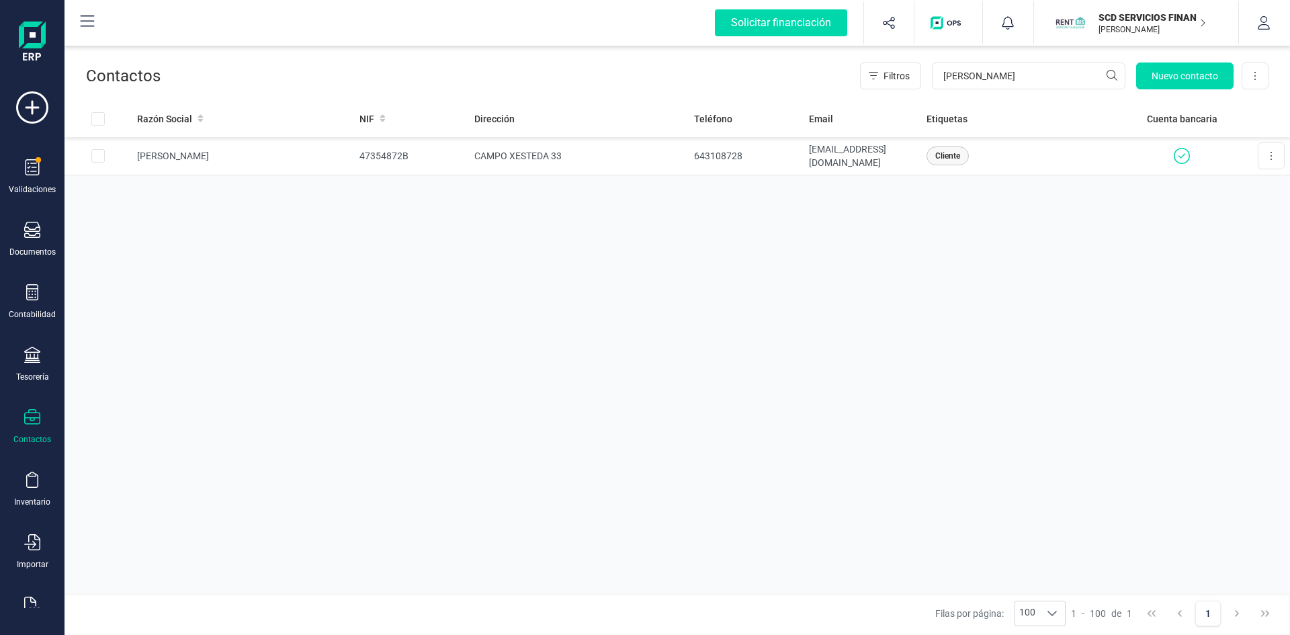  Describe the element at coordinates (780, 23) in the screenshot. I see `button: Solicitar financiación` at that location.